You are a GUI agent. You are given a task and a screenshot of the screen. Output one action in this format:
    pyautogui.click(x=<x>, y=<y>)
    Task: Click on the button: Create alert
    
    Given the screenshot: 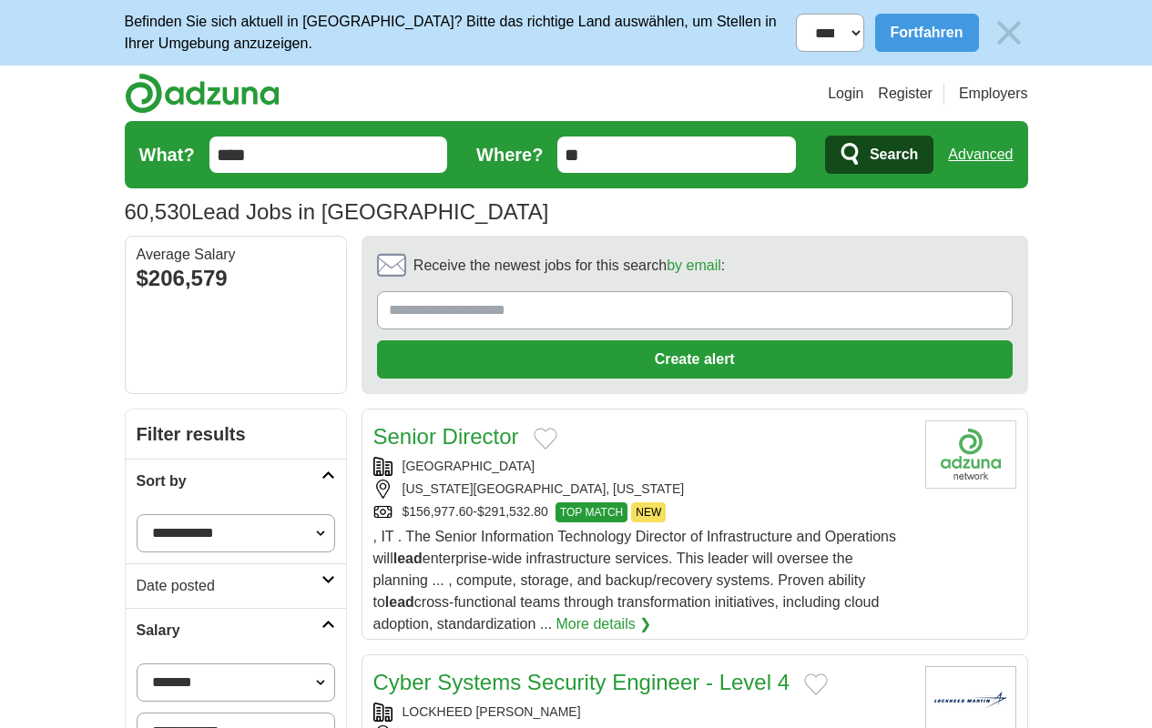 What is the action you would take?
    pyautogui.click(x=695, y=360)
    